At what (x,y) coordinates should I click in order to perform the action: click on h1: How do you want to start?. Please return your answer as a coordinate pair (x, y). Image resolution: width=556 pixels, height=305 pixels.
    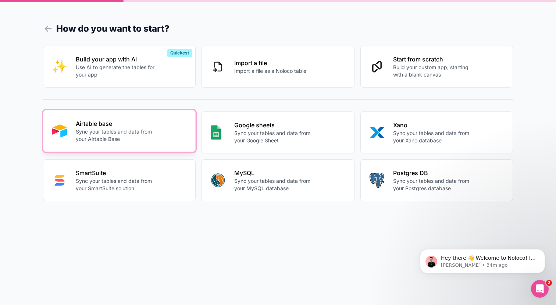
    Looking at the image, I should click on (278, 29).